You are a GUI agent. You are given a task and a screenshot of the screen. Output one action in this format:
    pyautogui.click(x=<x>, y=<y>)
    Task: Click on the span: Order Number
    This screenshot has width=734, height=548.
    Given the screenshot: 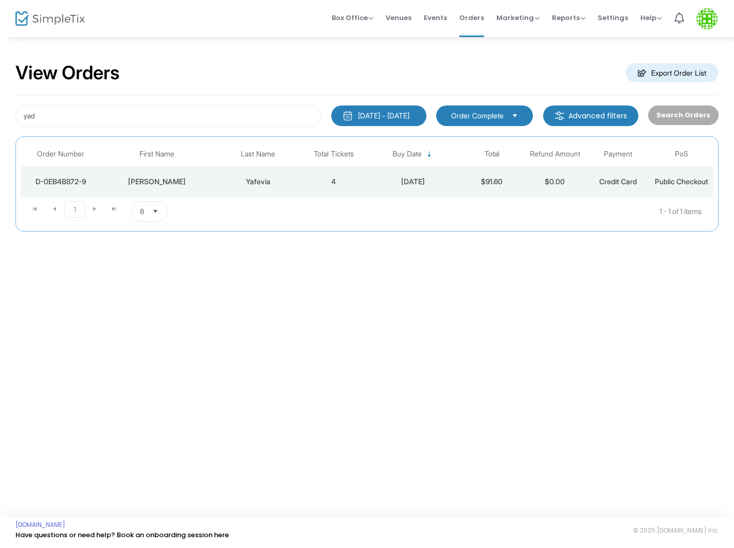 What is the action you would take?
    pyautogui.click(x=61, y=154)
    